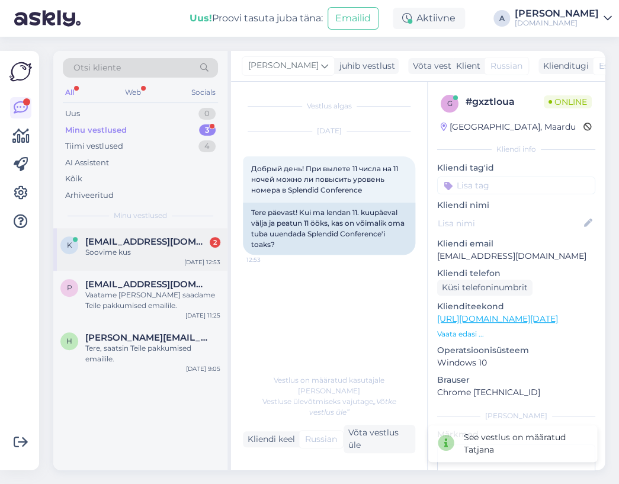  What do you see at coordinates (526, 444) in the screenshot?
I see `div: See vestlus on määratud Tatjana` at bounding box center [526, 444].